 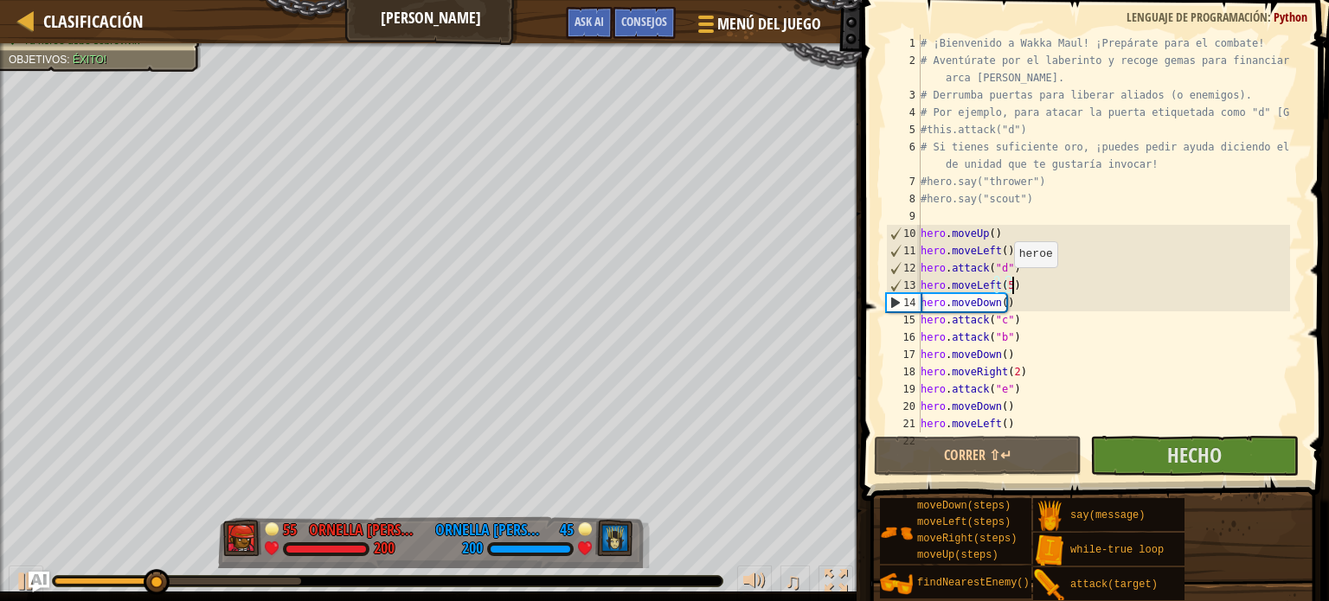 What do you see at coordinates (903, 372) in the screenshot?
I see `div: 18` at bounding box center [903, 372].